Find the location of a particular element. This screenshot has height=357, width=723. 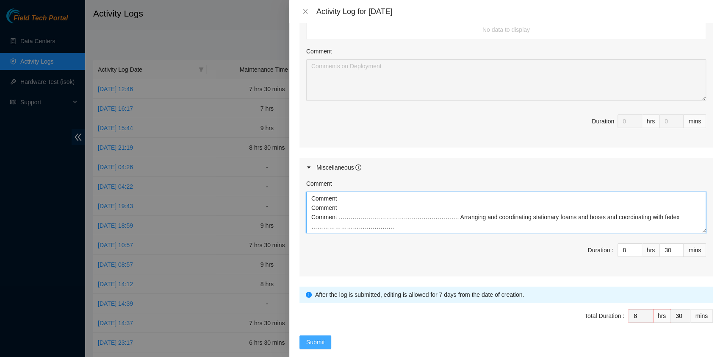

span: caret-right is located at coordinates (309, 167).